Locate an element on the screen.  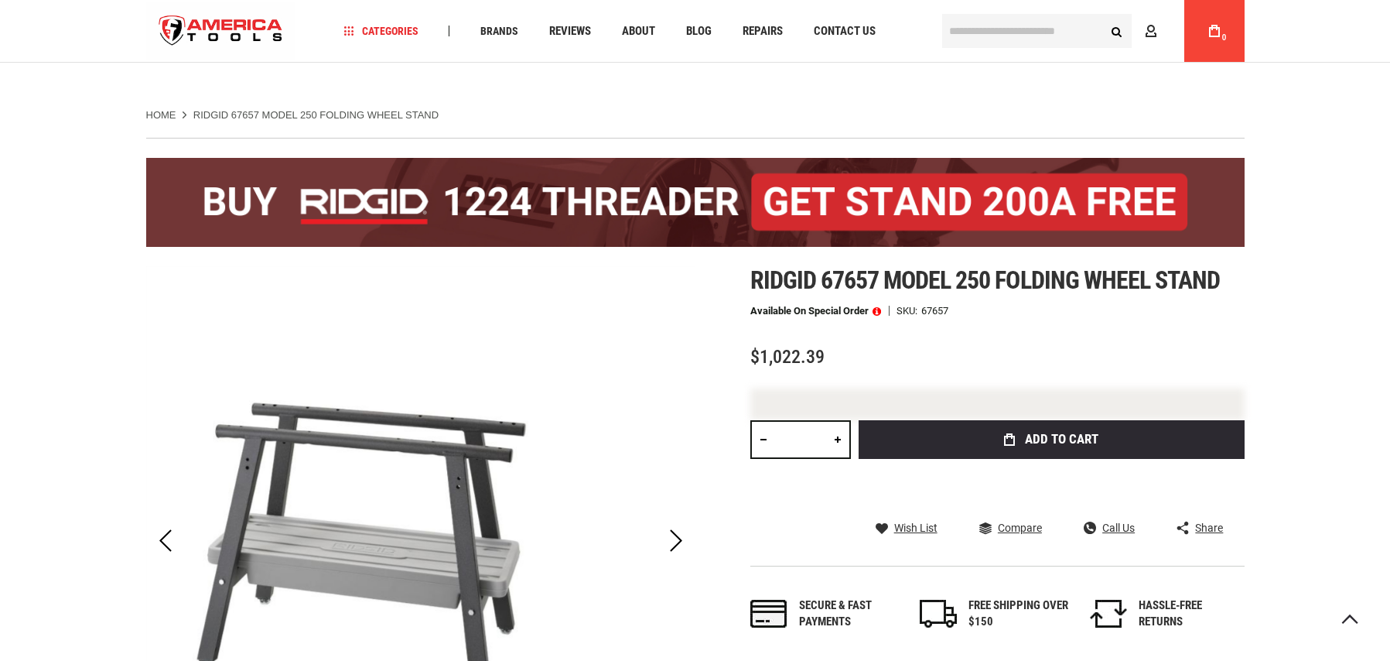
img: shipping is located at coordinates (939, 614).